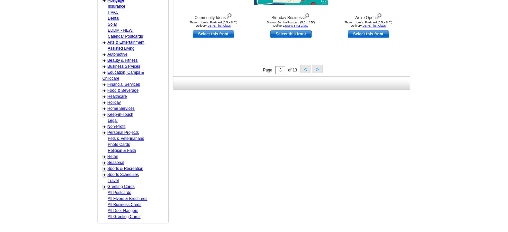  I want to click on a: Business Services, so click(124, 66).